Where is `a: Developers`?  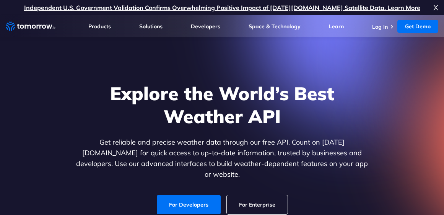 a: Developers is located at coordinates (205, 26).